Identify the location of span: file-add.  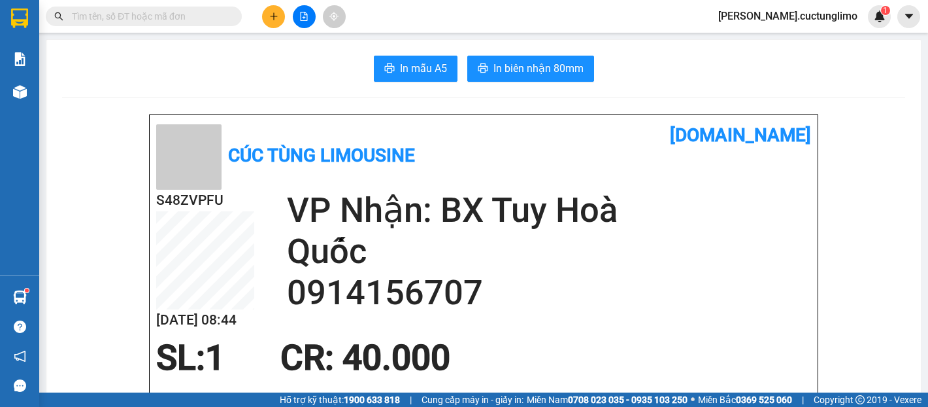
(304, 16).